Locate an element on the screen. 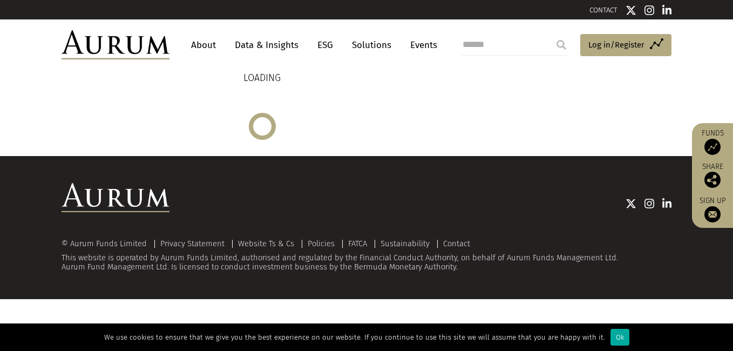 The height and width of the screenshot is (351, 733). a: Website Ts & Cs is located at coordinates (266, 243).